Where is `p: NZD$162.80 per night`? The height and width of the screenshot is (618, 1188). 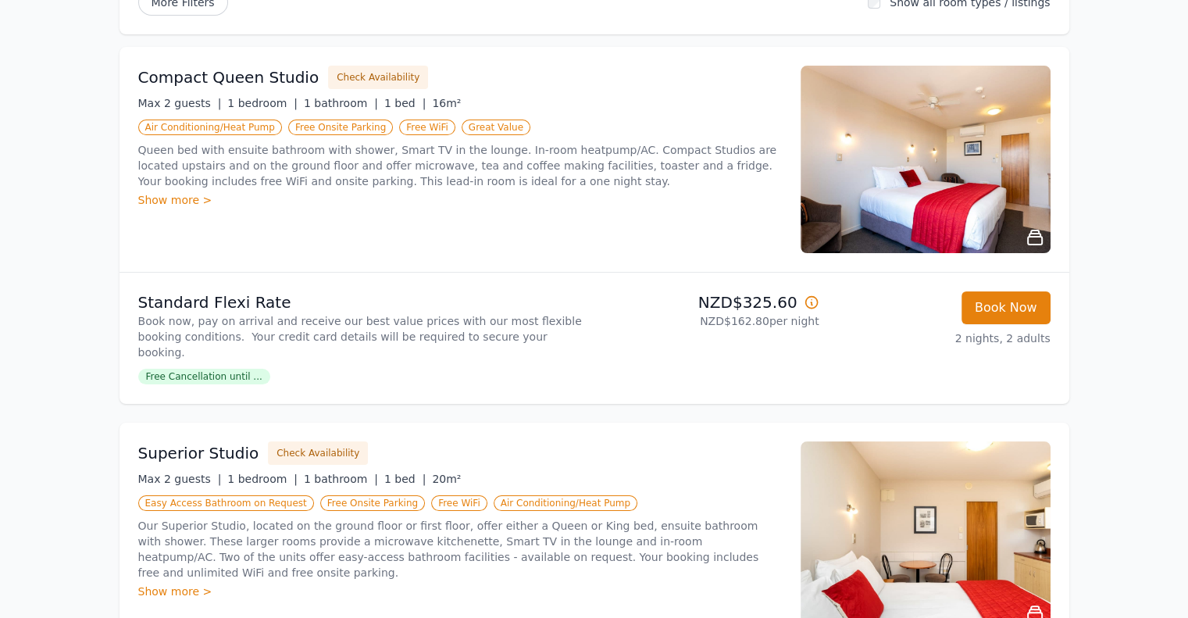
p: NZD$162.80 per night is located at coordinates (710, 321).